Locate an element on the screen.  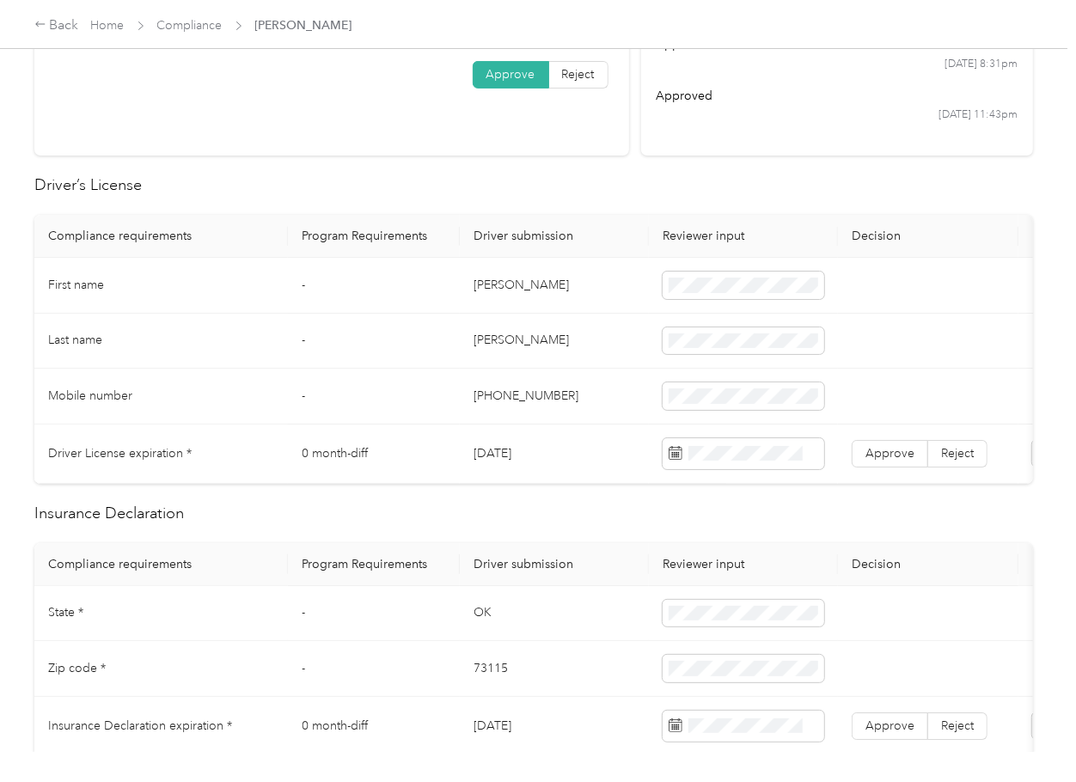
td: Zip code * is located at coordinates (161, 669).